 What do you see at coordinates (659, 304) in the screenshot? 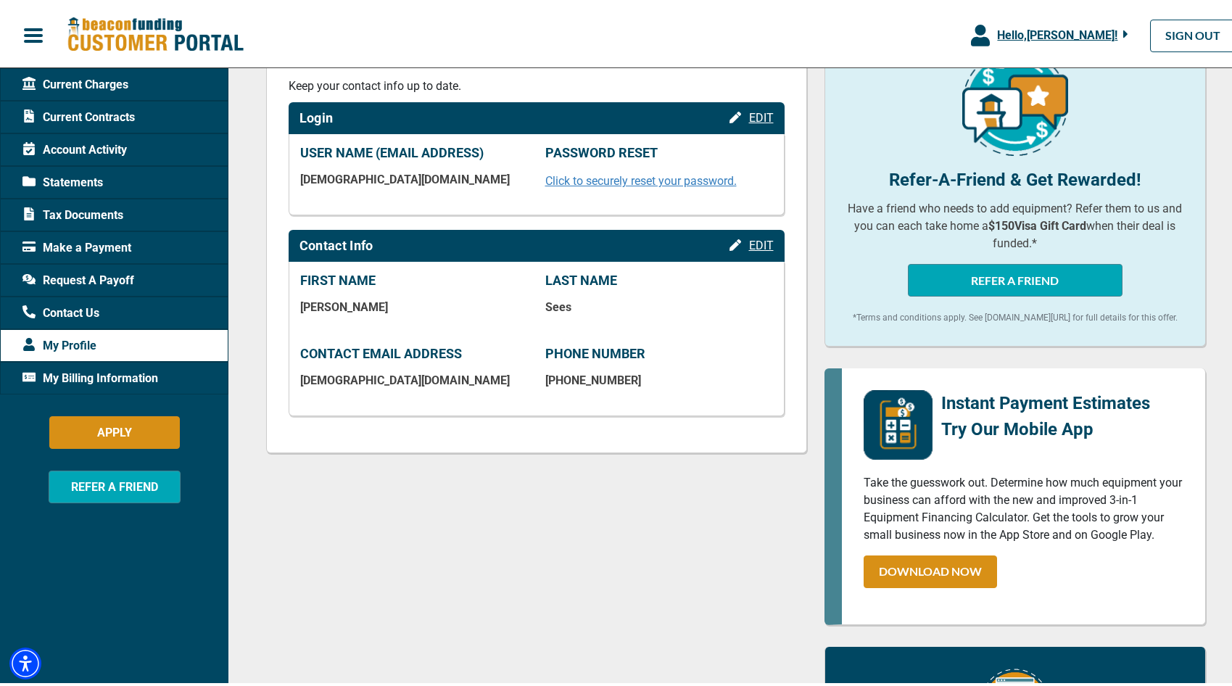
I see `p: Sees` at bounding box center [659, 304].